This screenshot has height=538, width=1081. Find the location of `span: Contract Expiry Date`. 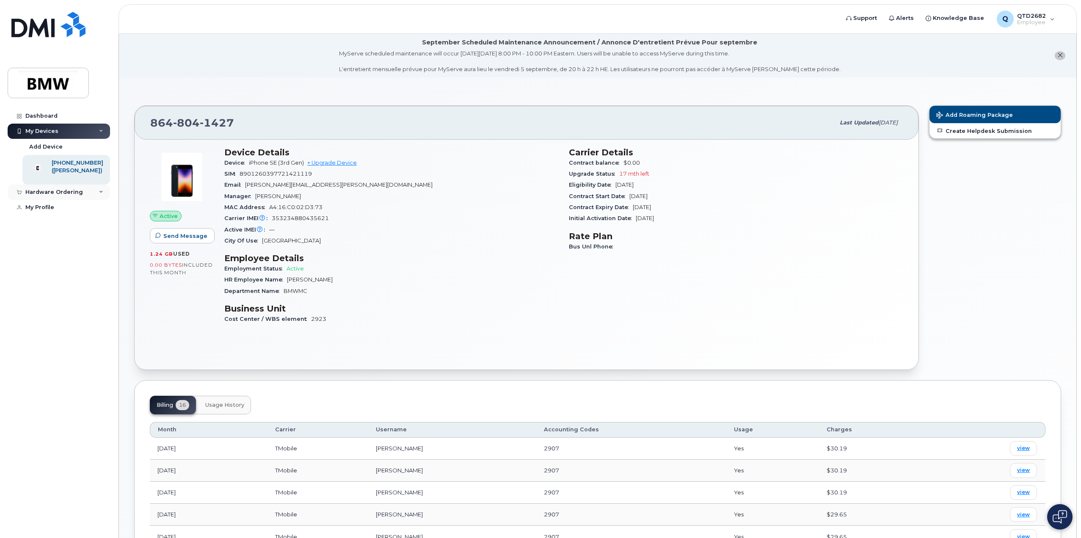

span: Contract Expiry Date is located at coordinates (601, 207).